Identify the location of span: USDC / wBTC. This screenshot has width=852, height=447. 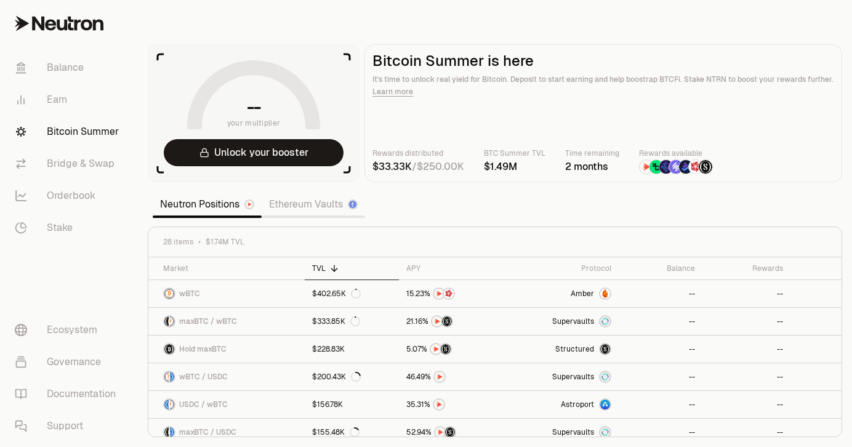
(203, 404).